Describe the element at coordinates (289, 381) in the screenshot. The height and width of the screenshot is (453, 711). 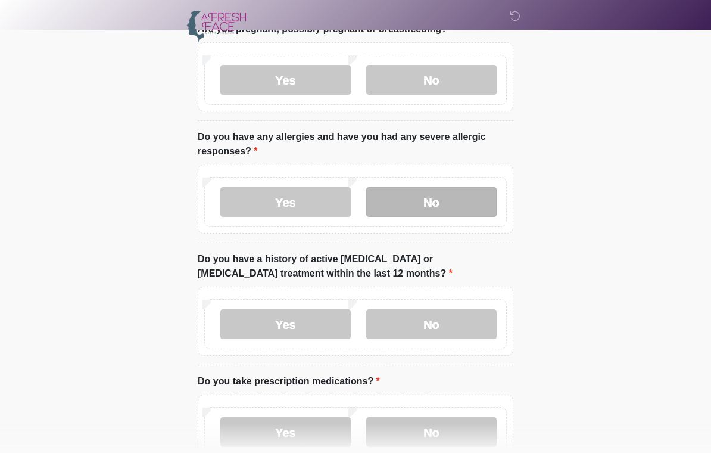
I see `label: Do you take prescription medications?` at that location.